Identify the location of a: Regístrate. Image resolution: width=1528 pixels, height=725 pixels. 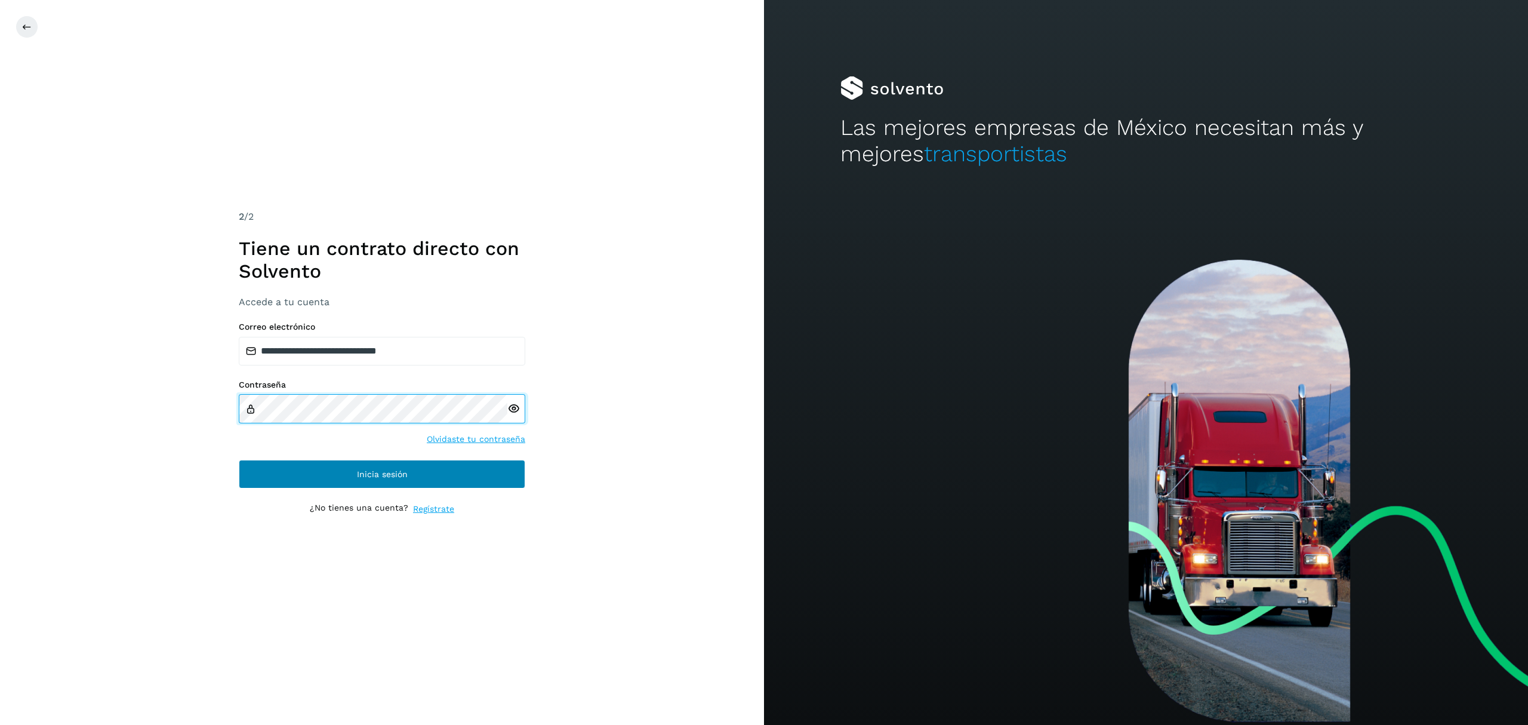
(433, 508).